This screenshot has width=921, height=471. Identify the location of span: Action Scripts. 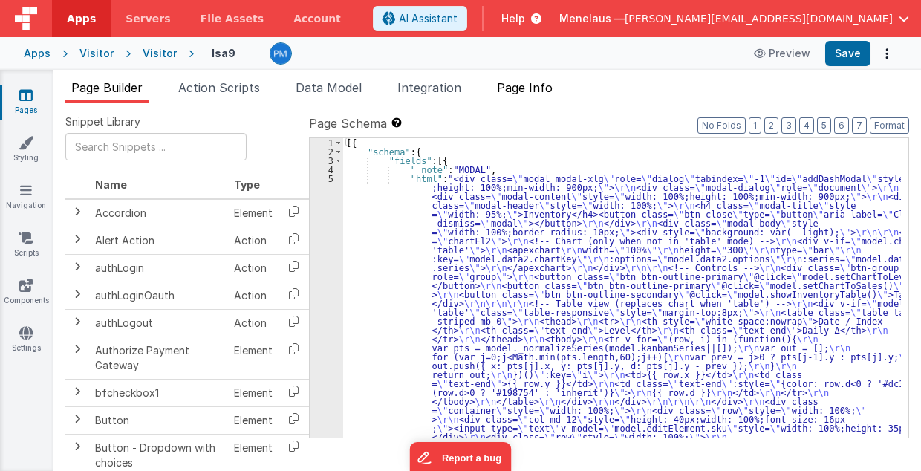
(219, 88).